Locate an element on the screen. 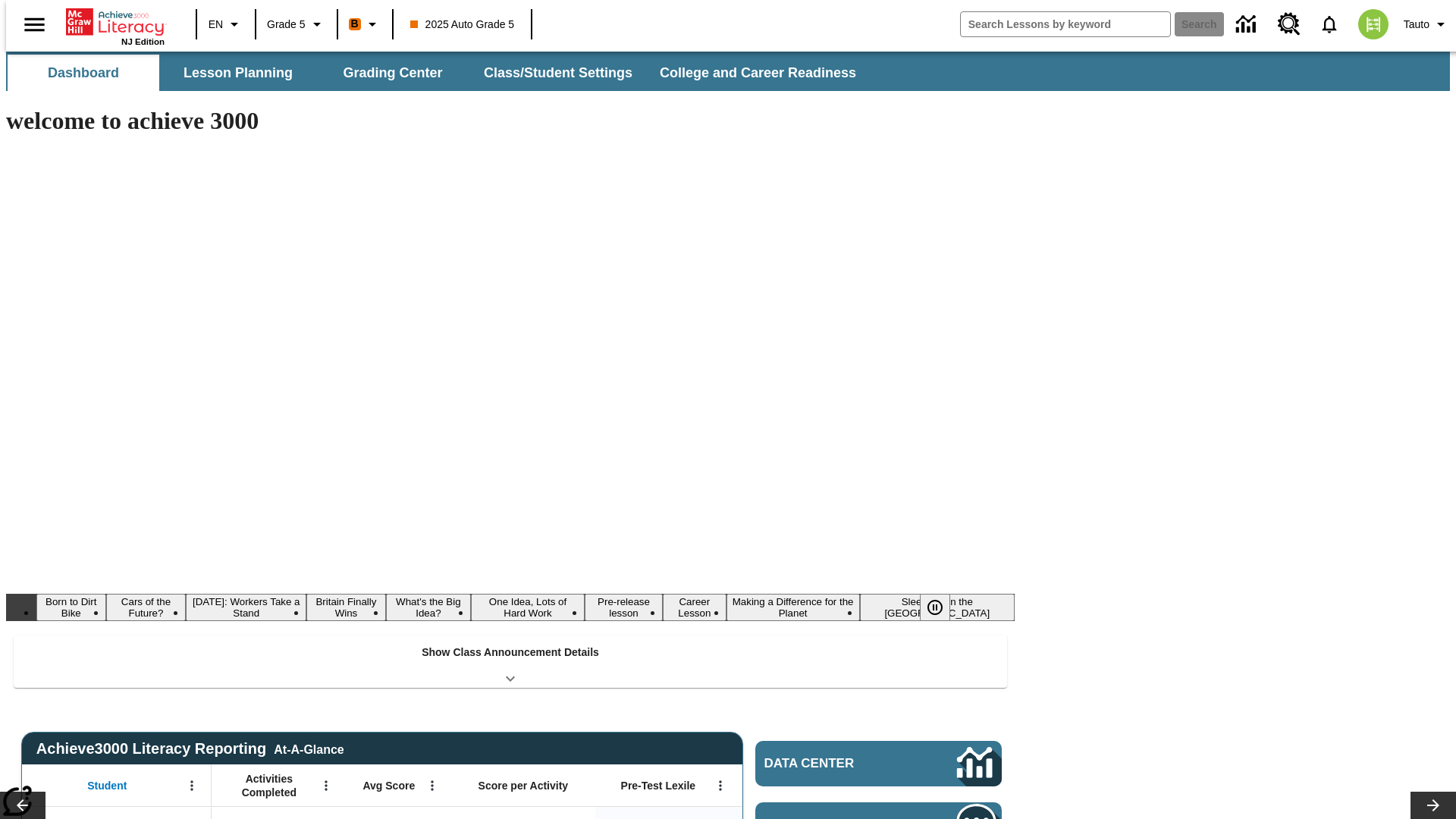 The image size is (1456, 819). span: NJ Edition is located at coordinates (143, 42).